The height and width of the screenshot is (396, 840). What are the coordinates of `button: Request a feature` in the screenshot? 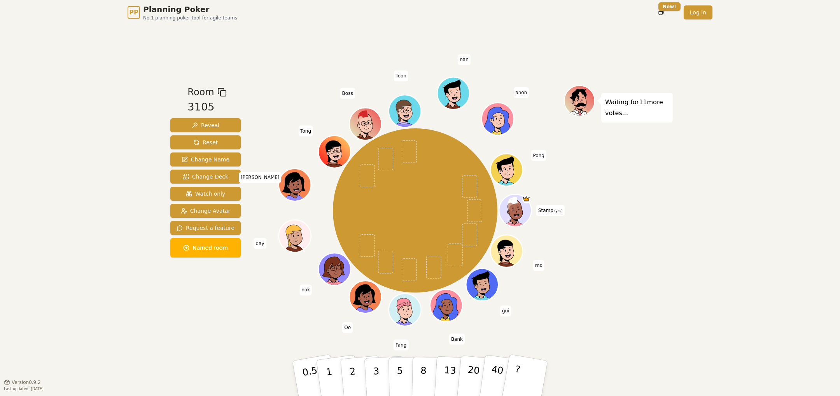 It's located at (205, 228).